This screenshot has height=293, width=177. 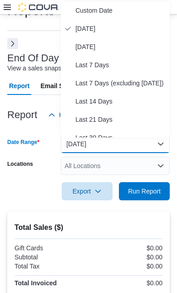 I want to click on div: Gift Cards, so click(x=51, y=248).